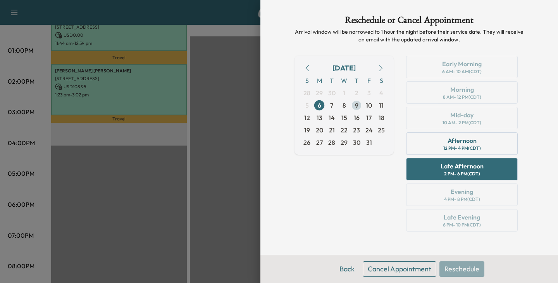  Describe the element at coordinates (319, 130) in the screenshot. I see `span: 20` at that location.